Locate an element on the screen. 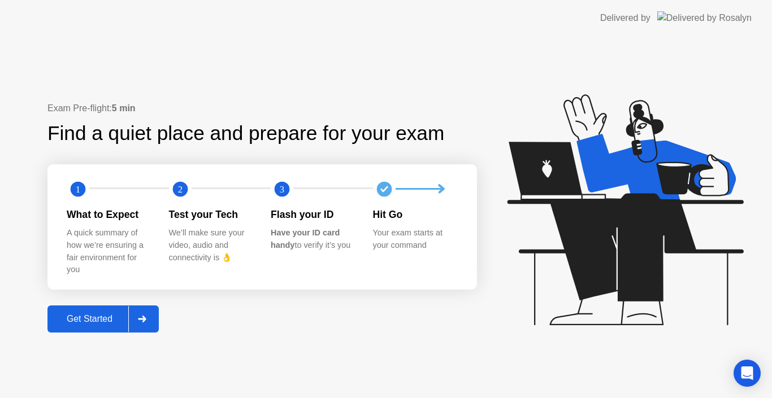 Image resolution: width=772 pixels, height=398 pixels. img: Delivered by Rosalyn is located at coordinates (704, 18).